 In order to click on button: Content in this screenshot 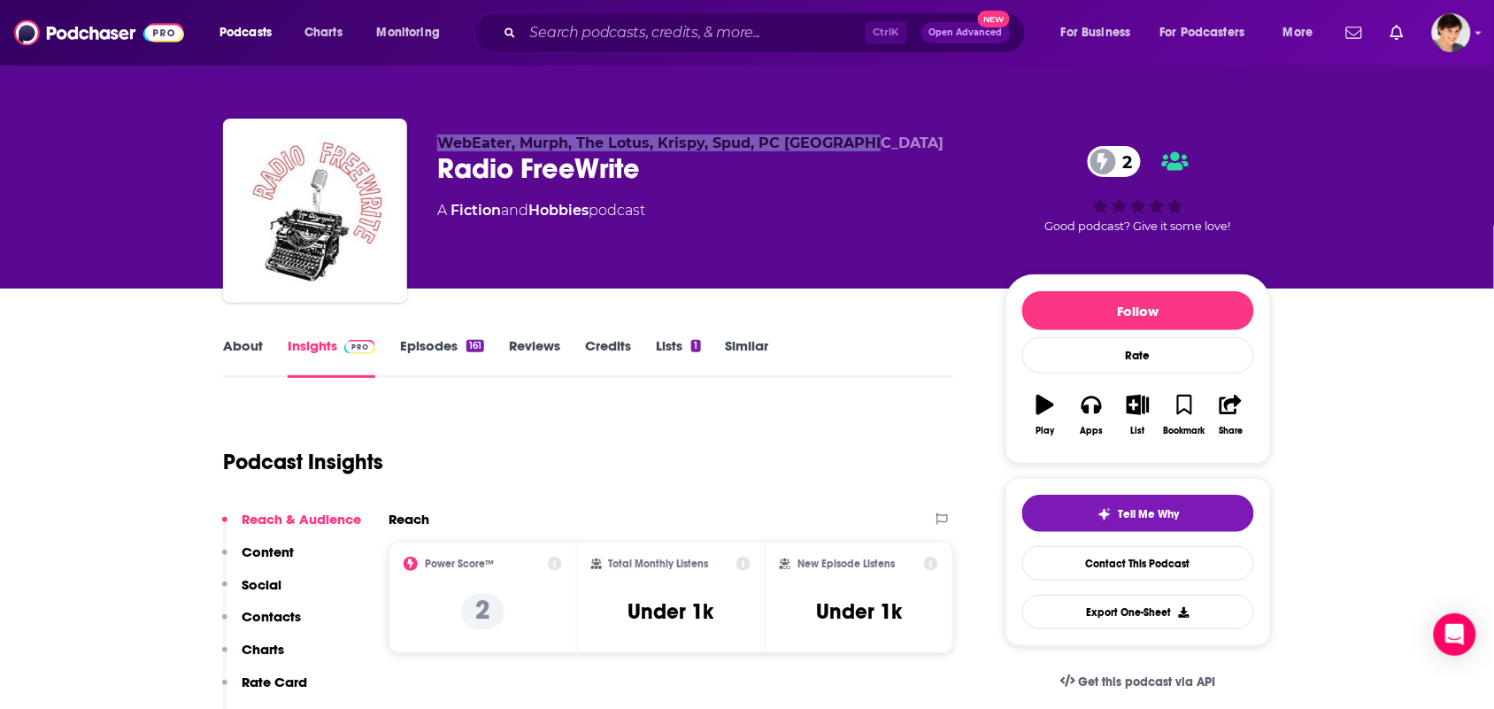, I will do `click(258, 559)`.